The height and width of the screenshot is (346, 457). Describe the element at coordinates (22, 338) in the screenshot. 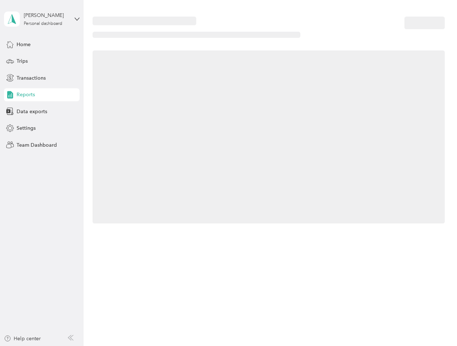

I see `button: Help center` at that location.